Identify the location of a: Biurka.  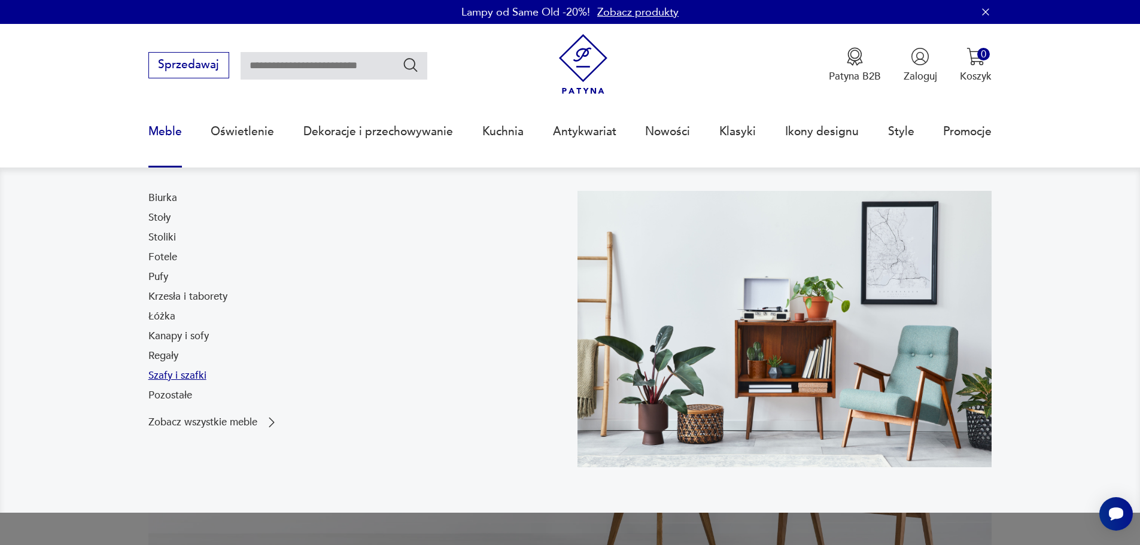
(163, 198).